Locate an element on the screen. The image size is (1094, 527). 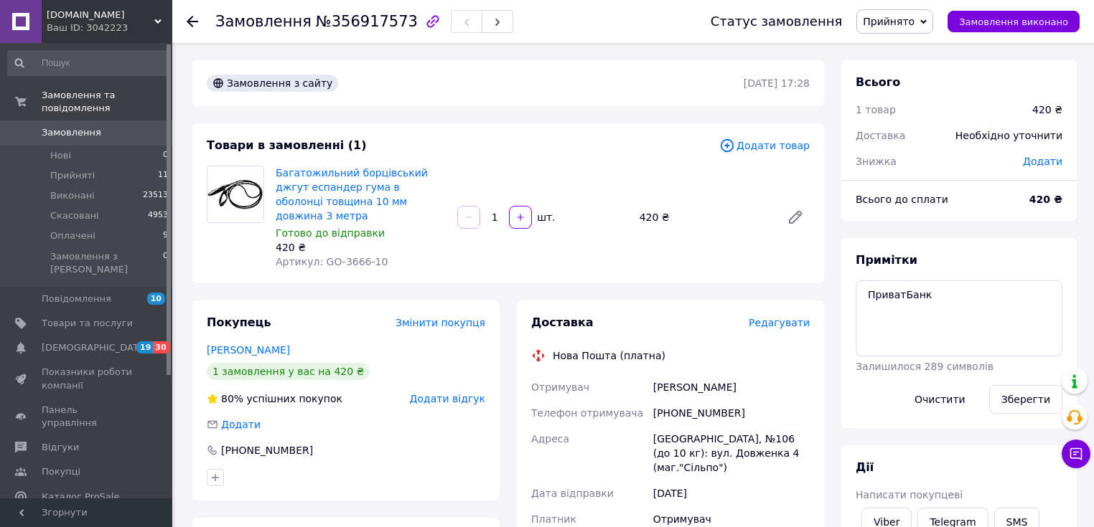
span: Повідомлення is located at coordinates (76, 299).